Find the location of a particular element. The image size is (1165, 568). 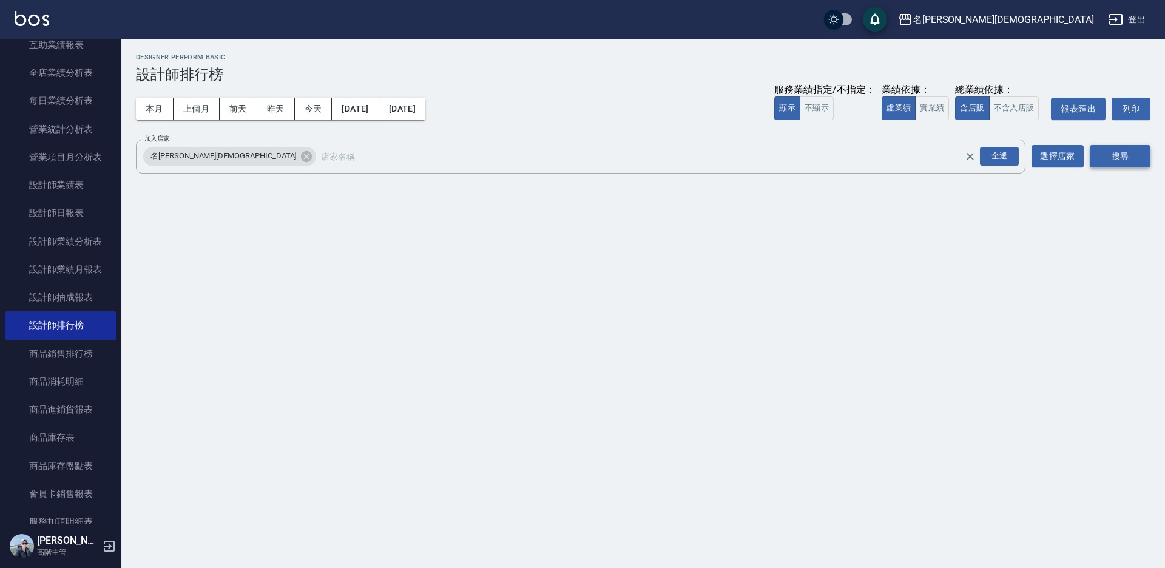

a: 商品消耗明細 is located at coordinates (61, 382).